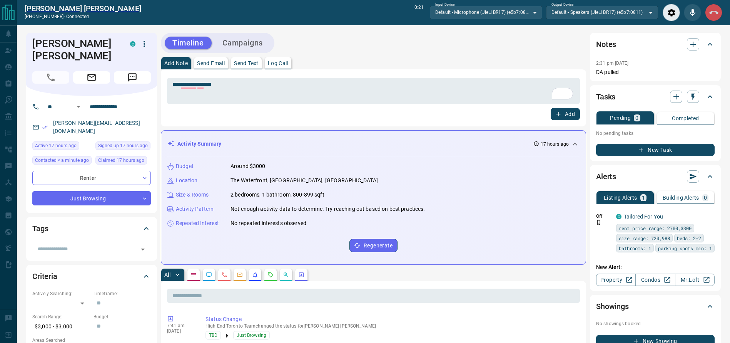 This screenshot has height=343, width=730. What do you see at coordinates (656, 72) in the screenshot?
I see `p: DA pulled` at bounding box center [656, 72].